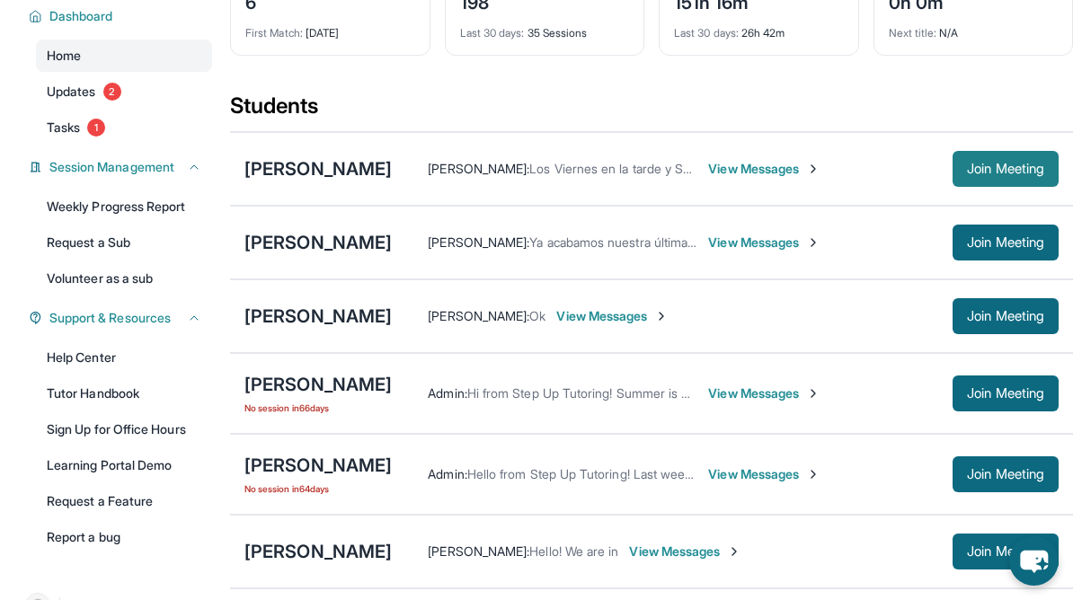 Image resolution: width=1073 pixels, height=600 pixels. I want to click on a: Request a Sub, so click(124, 243).